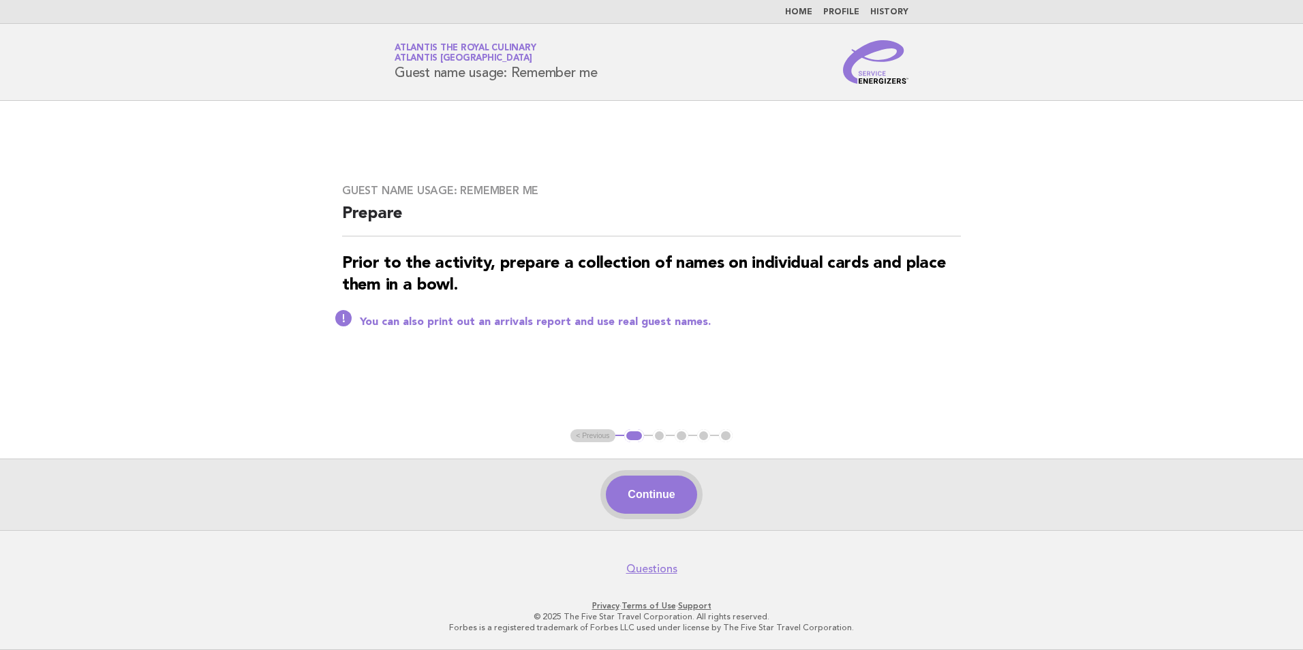  Describe the element at coordinates (651, 627) in the screenshot. I see `p: Forbes is a registered trademark of Forbes LLC used under license by The Five Star Travel Corpora...` at that location.